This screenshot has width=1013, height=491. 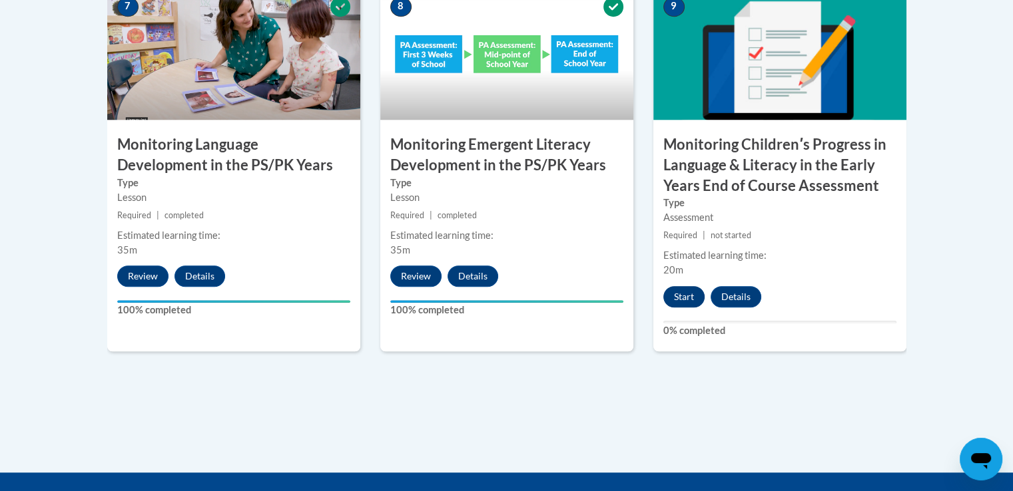 I want to click on span: 20m, so click(x=673, y=270).